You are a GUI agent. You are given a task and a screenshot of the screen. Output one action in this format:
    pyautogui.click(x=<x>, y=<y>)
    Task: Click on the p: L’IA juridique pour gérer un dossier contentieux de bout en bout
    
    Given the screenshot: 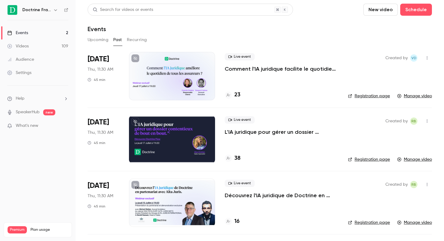 What is the action you would take?
    pyautogui.click(x=282, y=132)
    